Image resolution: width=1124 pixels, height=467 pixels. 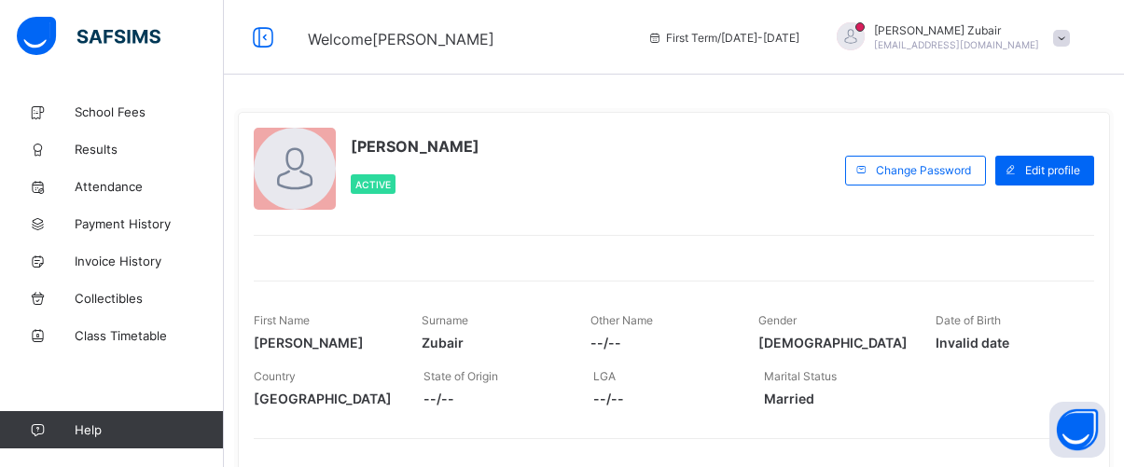 What do you see at coordinates (149, 112) in the screenshot?
I see `span: School Fees` at bounding box center [149, 112].